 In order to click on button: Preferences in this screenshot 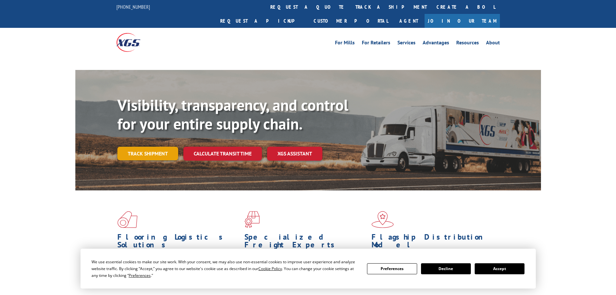, I will do `click(392, 269)`.